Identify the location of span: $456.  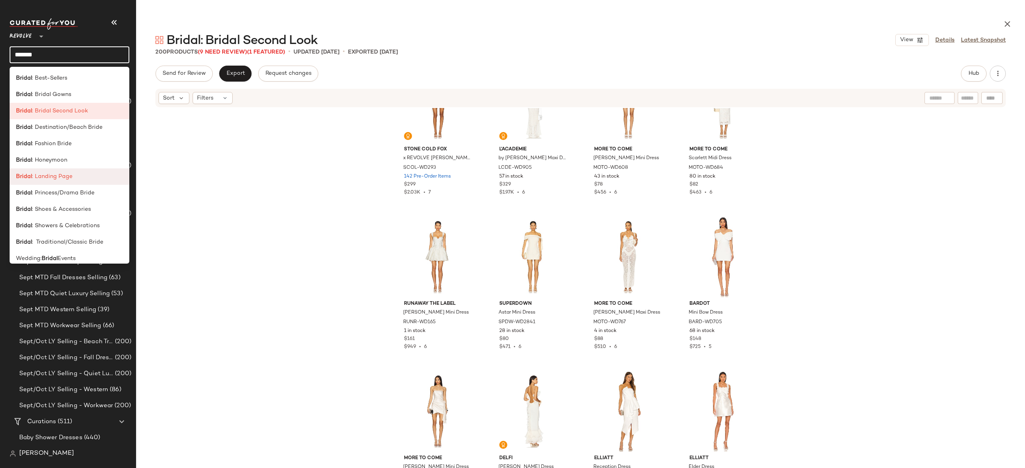
(600, 193).